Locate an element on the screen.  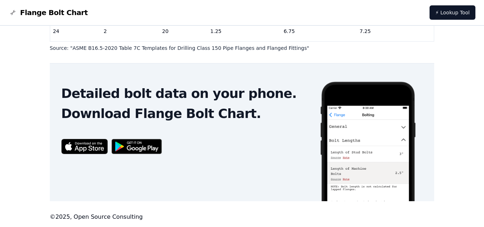
td: 1.25 is located at coordinates (244, 31).